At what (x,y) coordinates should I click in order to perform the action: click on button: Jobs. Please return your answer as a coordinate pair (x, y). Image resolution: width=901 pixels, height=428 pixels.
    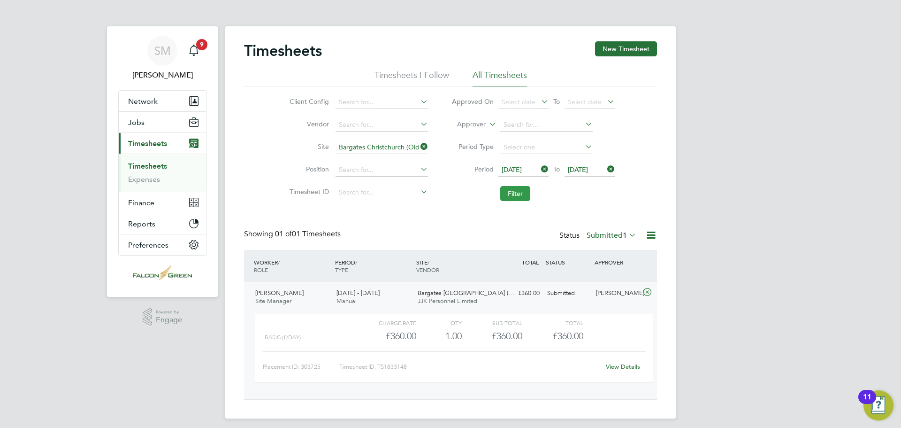
    Looking at the image, I should click on (162, 122).